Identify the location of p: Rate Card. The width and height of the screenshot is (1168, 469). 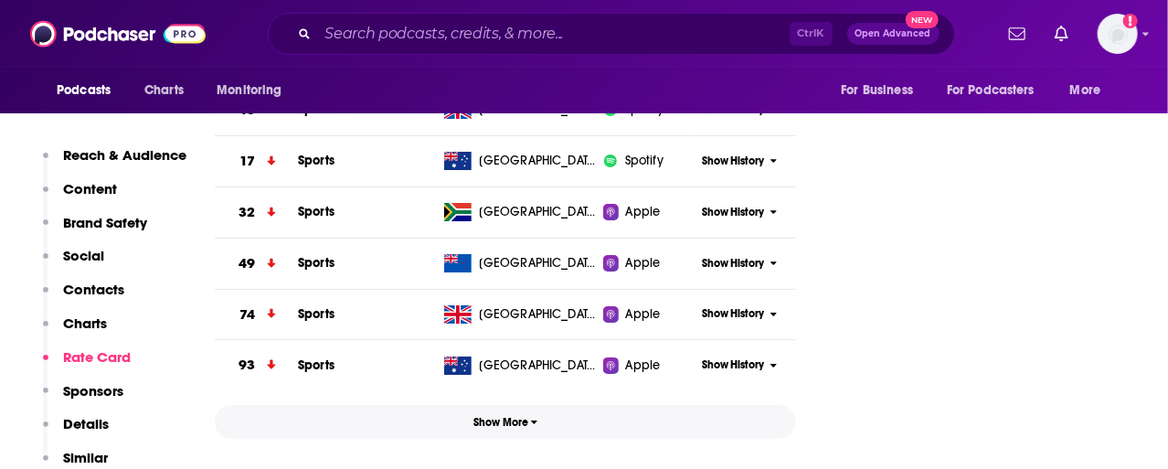
(97, 356).